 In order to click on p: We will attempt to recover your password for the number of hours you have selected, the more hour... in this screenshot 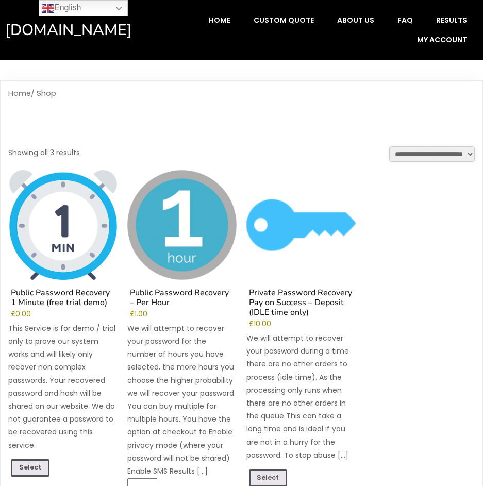, I will do `click(182, 400)`.